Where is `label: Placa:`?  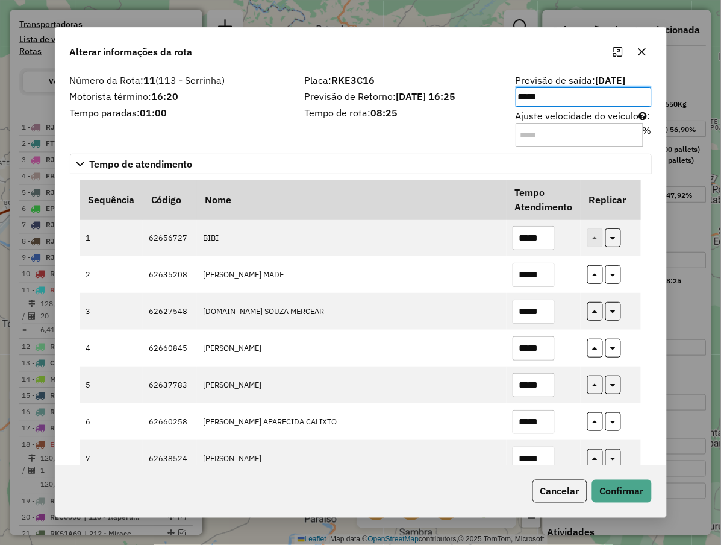
label: Placa: is located at coordinates (403, 80).